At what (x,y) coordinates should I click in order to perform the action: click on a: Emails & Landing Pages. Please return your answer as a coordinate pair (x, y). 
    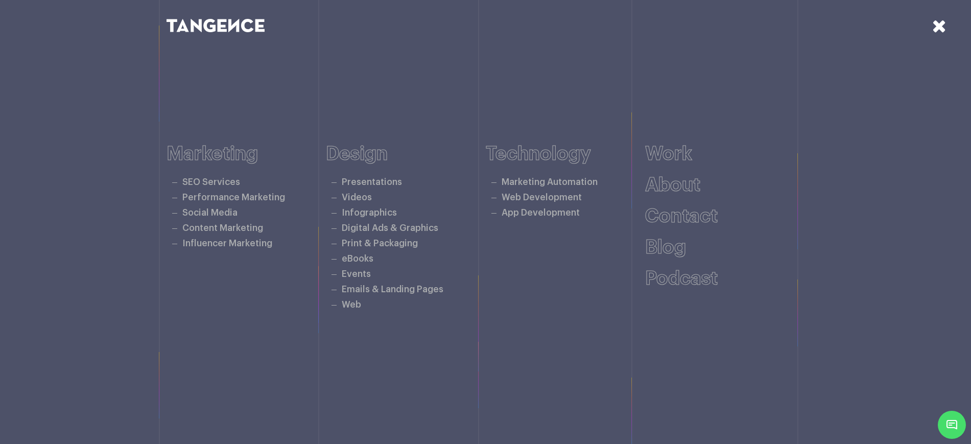
    Looking at the image, I should click on (392, 289).